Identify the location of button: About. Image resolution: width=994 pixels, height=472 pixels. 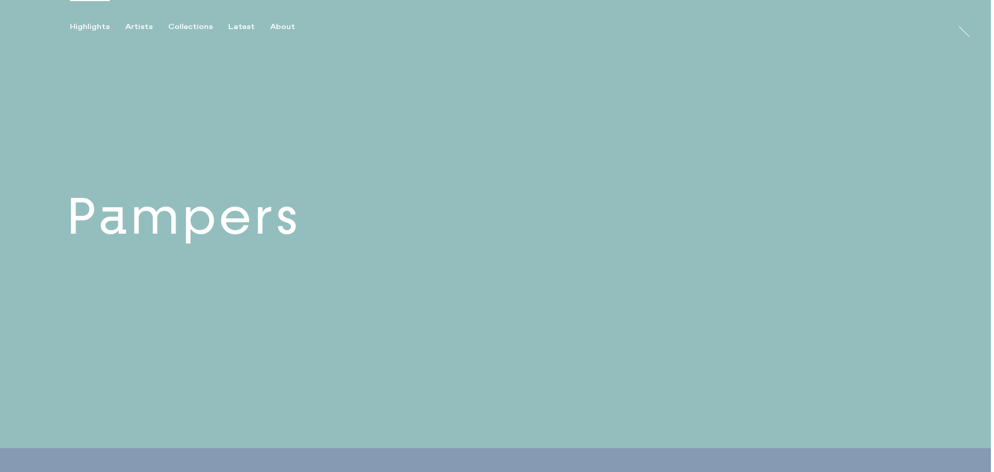
(290, 27).